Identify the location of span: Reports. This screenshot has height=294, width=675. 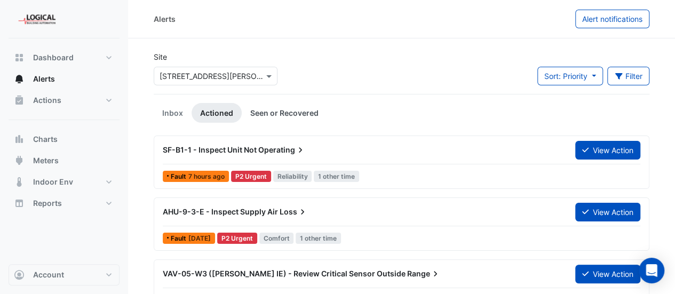
(47, 203).